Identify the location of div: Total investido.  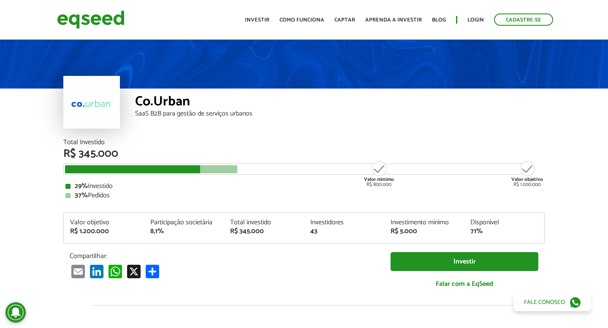
(264, 223).